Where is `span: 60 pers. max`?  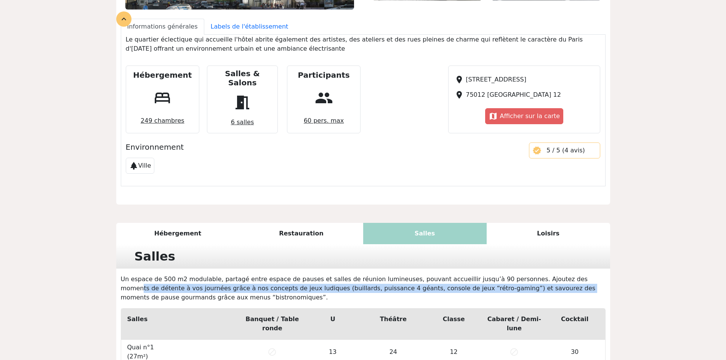 span: 60 pers. max is located at coordinates (324, 121).